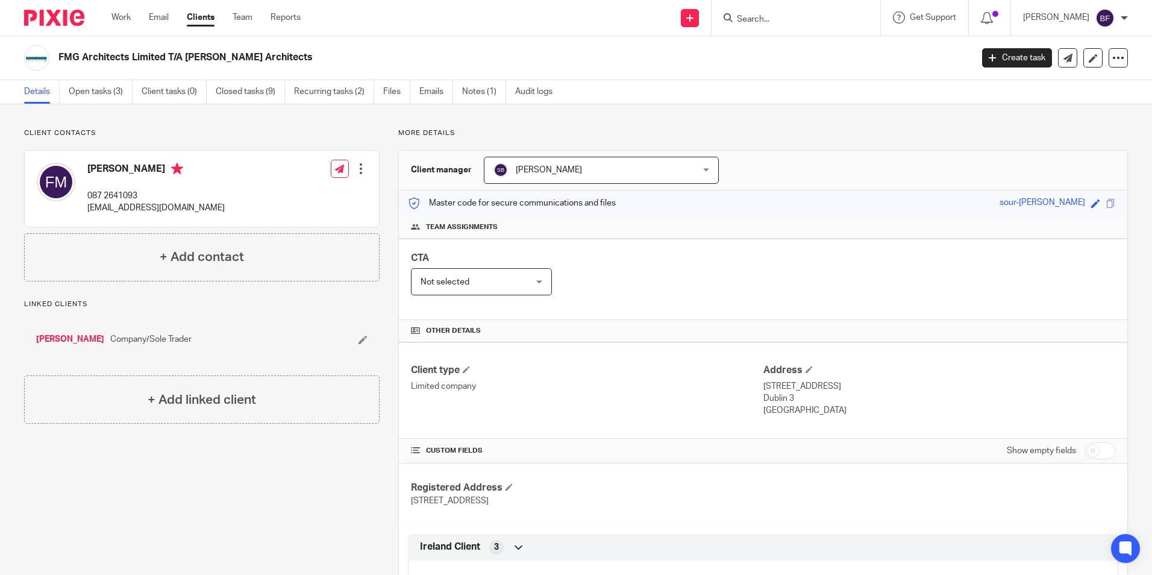  I want to click on span: Get Support, so click(933, 17).